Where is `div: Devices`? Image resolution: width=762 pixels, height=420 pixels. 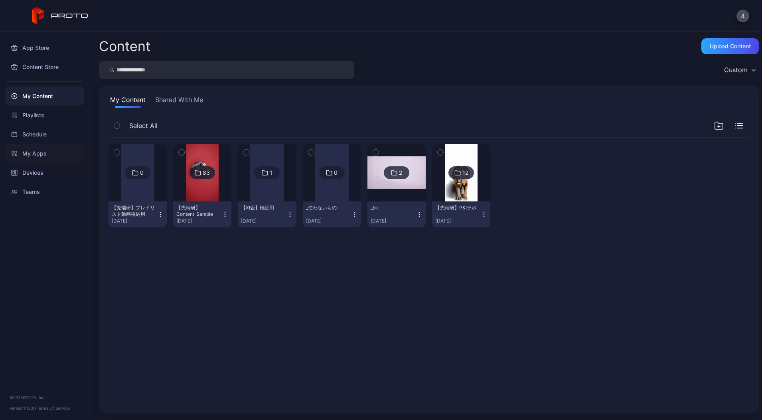
div: Devices is located at coordinates (44, 173).